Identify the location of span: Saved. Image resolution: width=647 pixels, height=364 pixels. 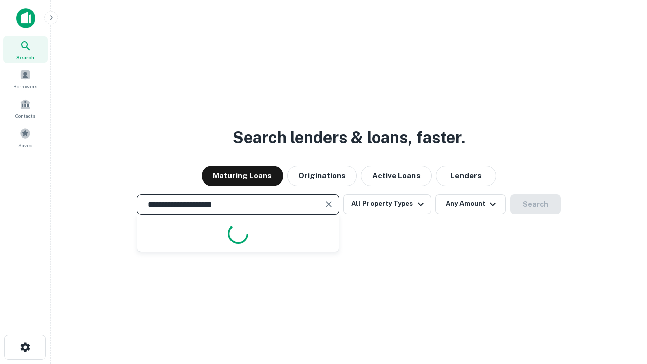
(25, 145).